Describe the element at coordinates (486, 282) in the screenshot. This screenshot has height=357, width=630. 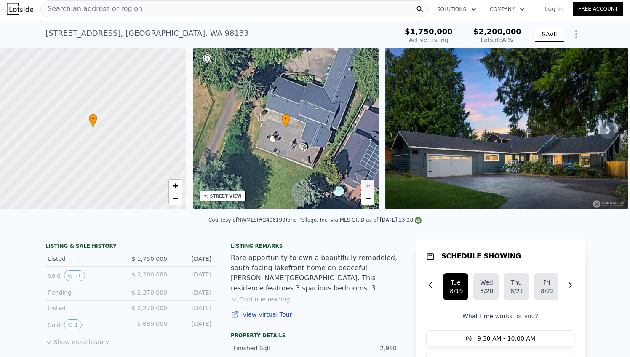
I see `div: Wed` at that location.